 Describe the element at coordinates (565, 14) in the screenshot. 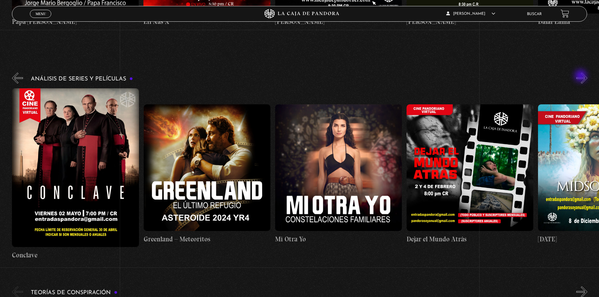

I see `a: View your shopping cart` at that location.